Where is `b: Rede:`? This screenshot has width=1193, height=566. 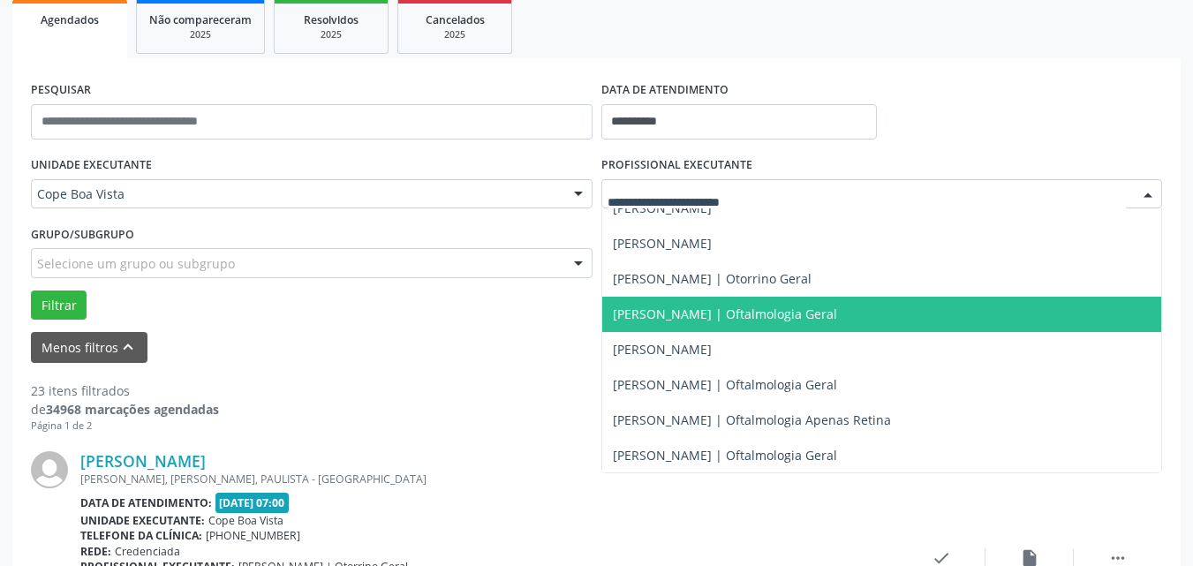 b: Rede: is located at coordinates (95, 551).